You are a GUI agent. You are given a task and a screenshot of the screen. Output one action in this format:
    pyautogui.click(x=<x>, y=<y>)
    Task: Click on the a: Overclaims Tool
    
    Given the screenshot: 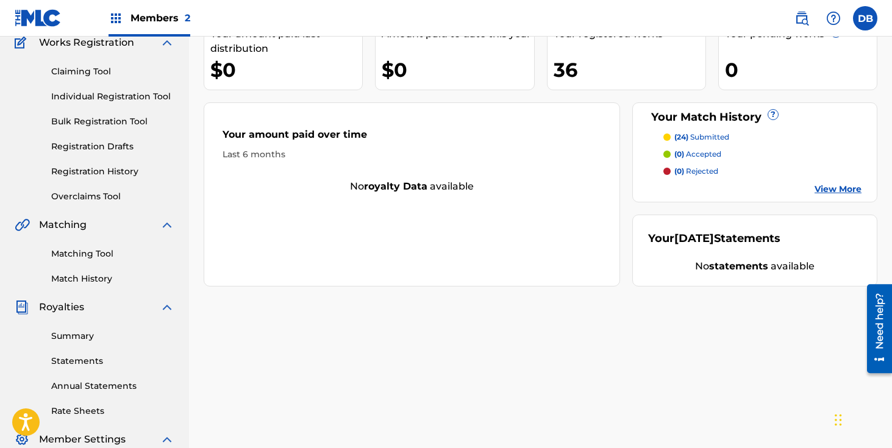 What is the action you would take?
    pyautogui.click(x=113, y=196)
    